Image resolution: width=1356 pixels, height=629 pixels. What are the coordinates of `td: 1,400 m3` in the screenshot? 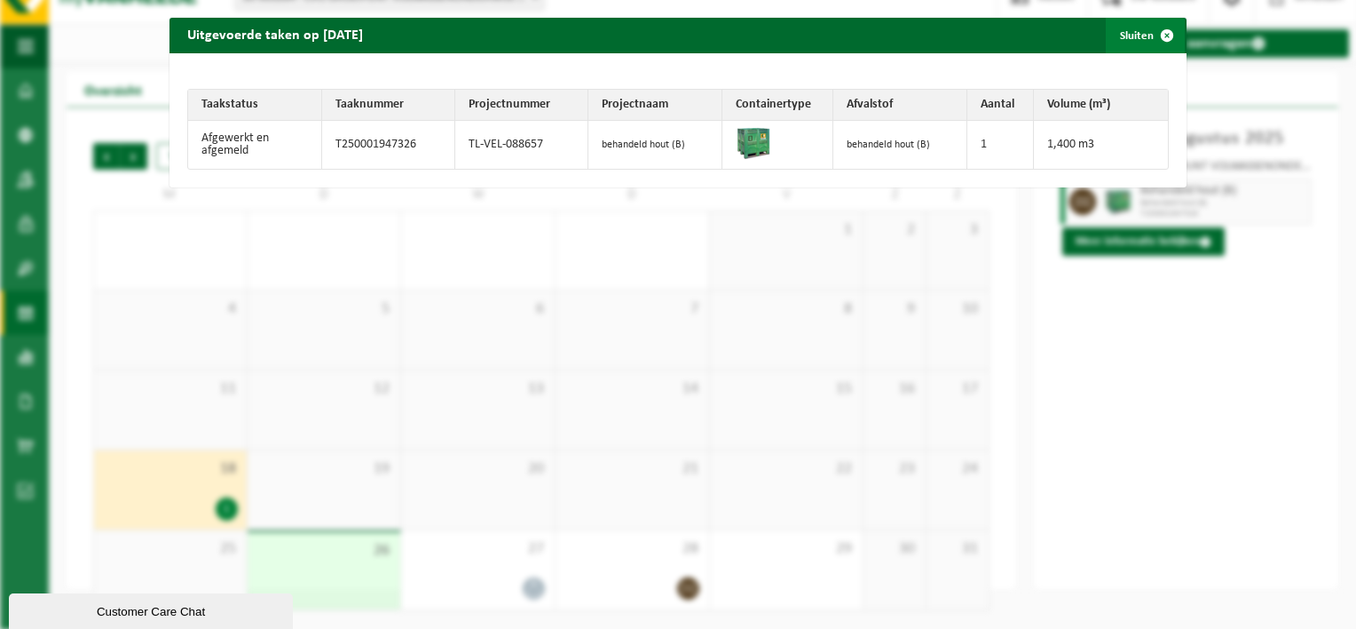 It's located at (1101, 145).